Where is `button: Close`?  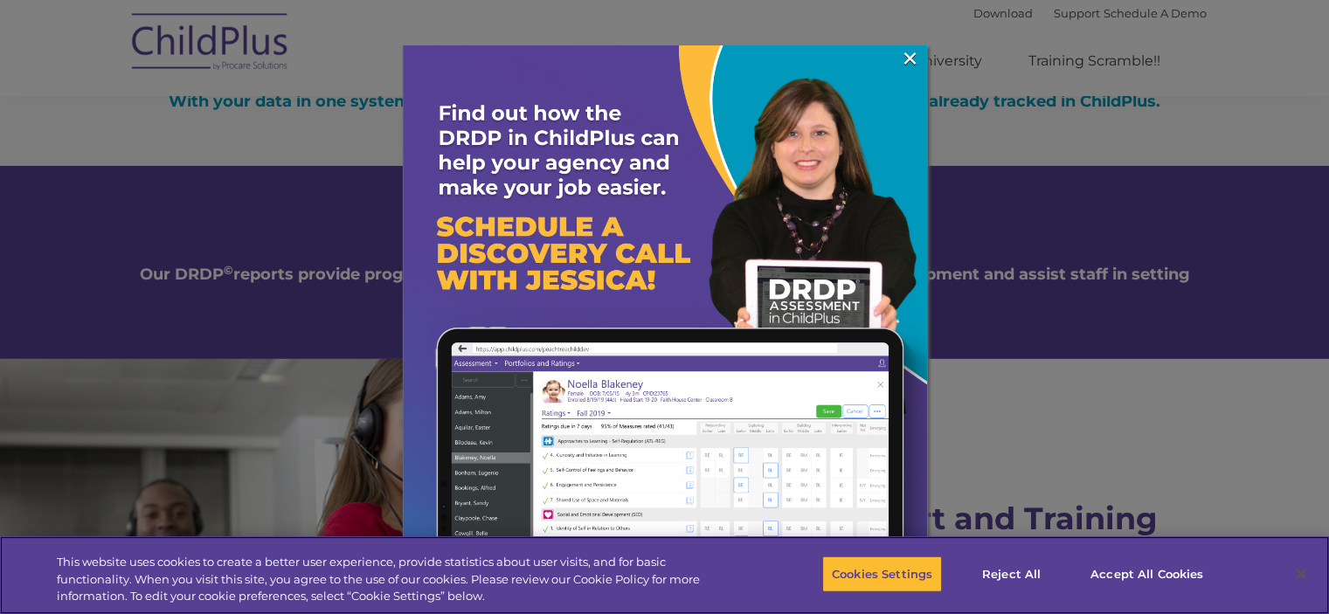 button: Close is located at coordinates (1301, 574).